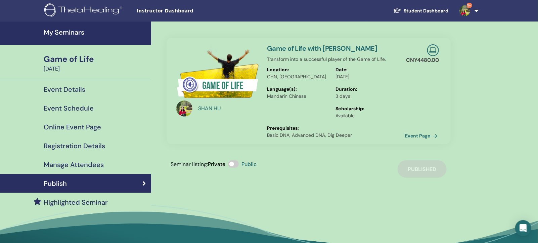 This screenshot has width=538, height=243. I want to click on h4: Publish, so click(55, 183).